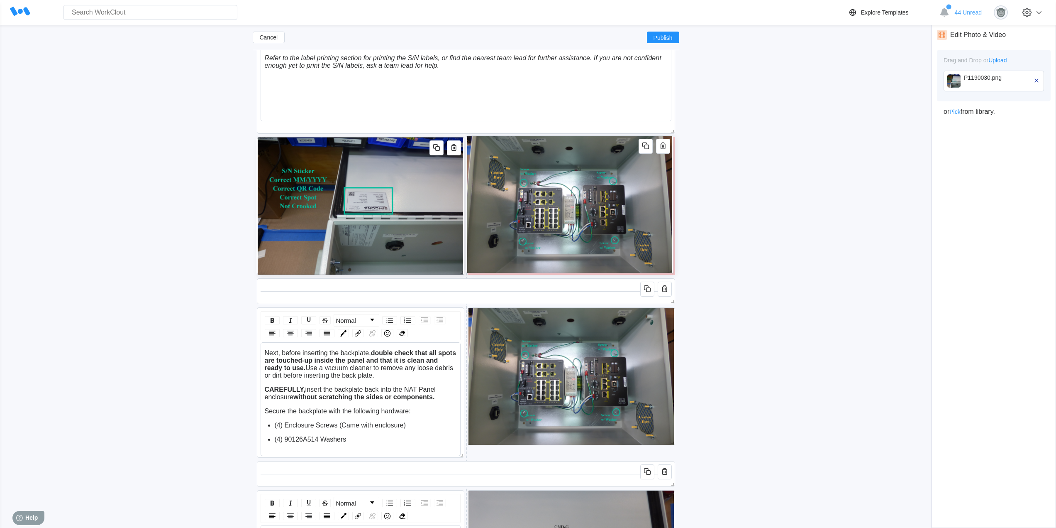 This screenshot has width=1056, height=528. I want to click on button: Cancel, so click(269, 37).